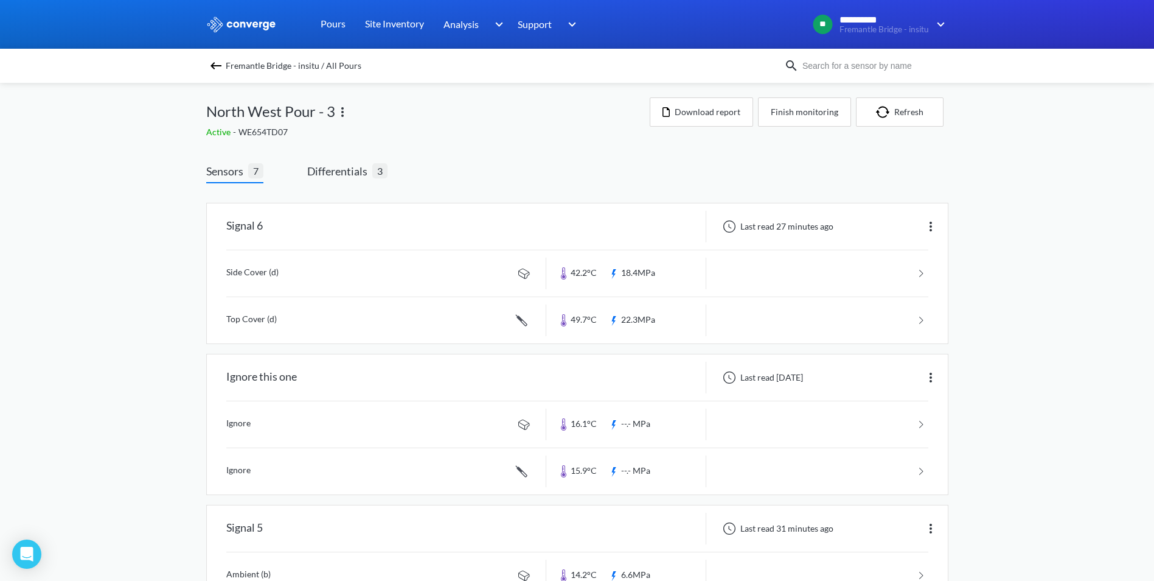 The image size is (1154, 581). Describe the element at coordinates (777, 226) in the screenshot. I see `div: Last read 27 minutes ago` at that location.